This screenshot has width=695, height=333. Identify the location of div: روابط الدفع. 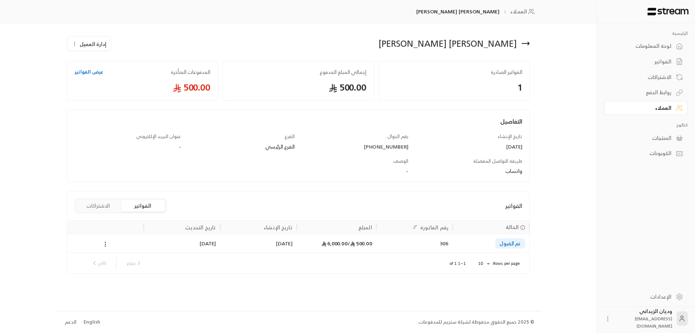
(643, 92).